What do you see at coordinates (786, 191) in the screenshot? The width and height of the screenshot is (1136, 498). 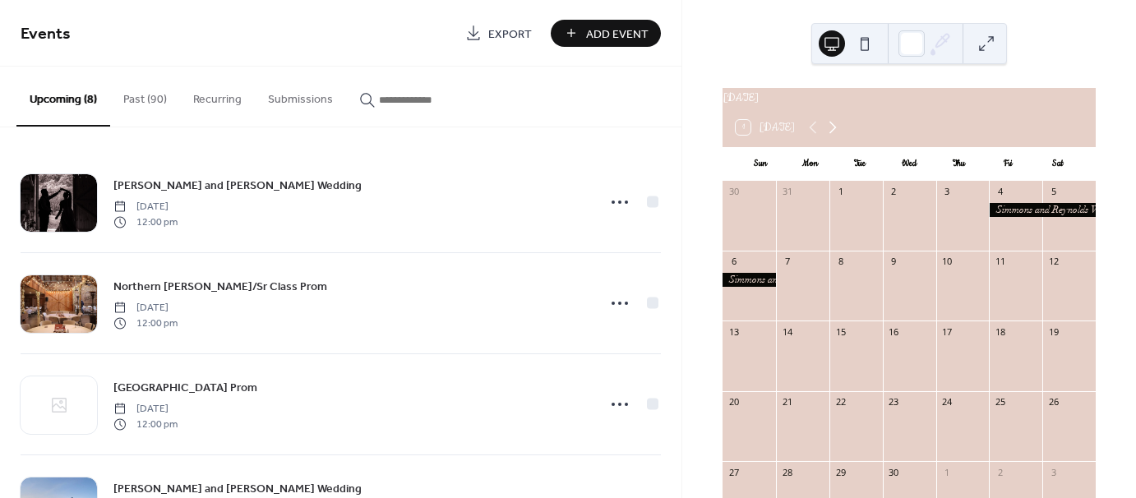 I see `div: 31` at bounding box center [786, 191].